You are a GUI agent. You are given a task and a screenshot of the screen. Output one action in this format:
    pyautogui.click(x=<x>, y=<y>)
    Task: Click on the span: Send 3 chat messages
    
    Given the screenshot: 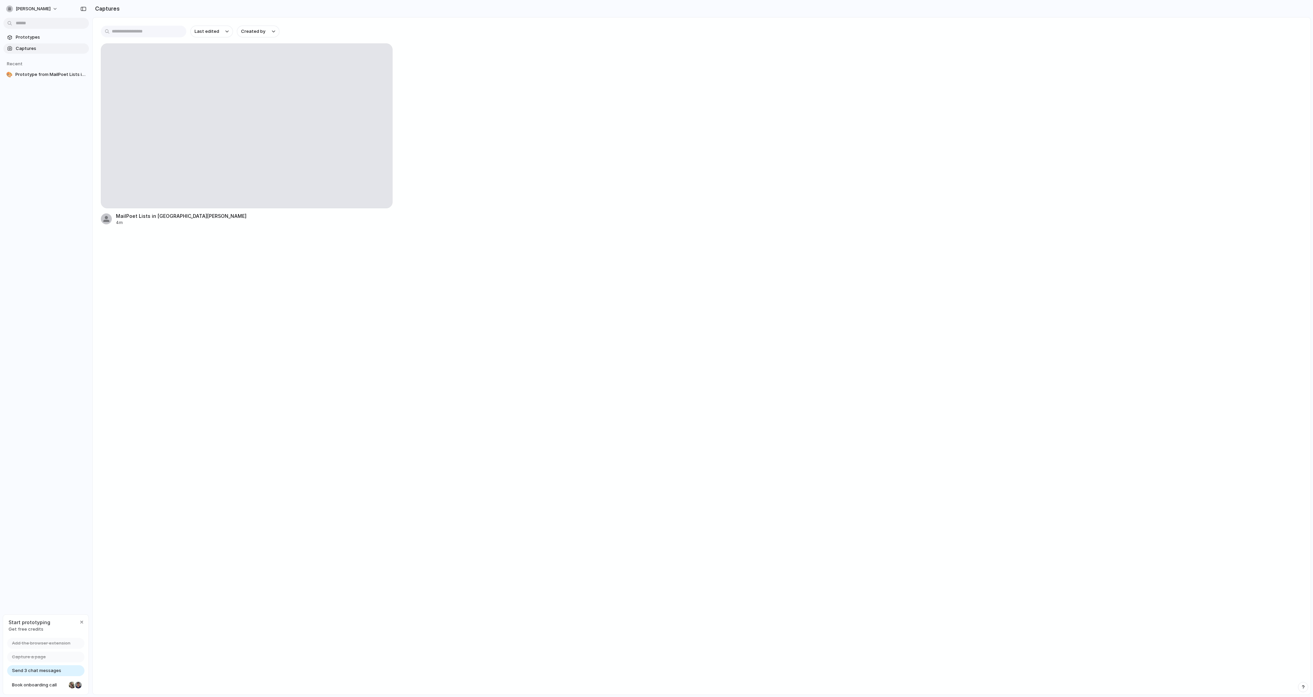 What is the action you would take?
    pyautogui.click(x=37, y=670)
    